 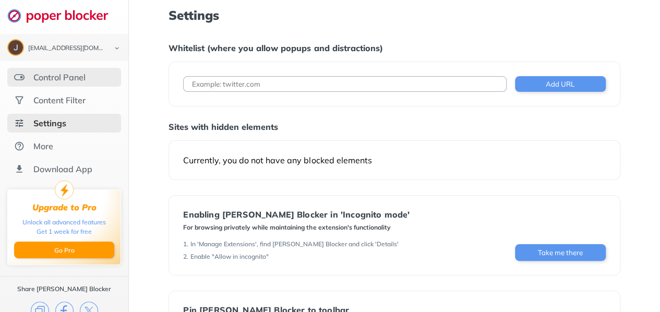 I want to click on img: upgrade-to-pro.svg, so click(x=64, y=190).